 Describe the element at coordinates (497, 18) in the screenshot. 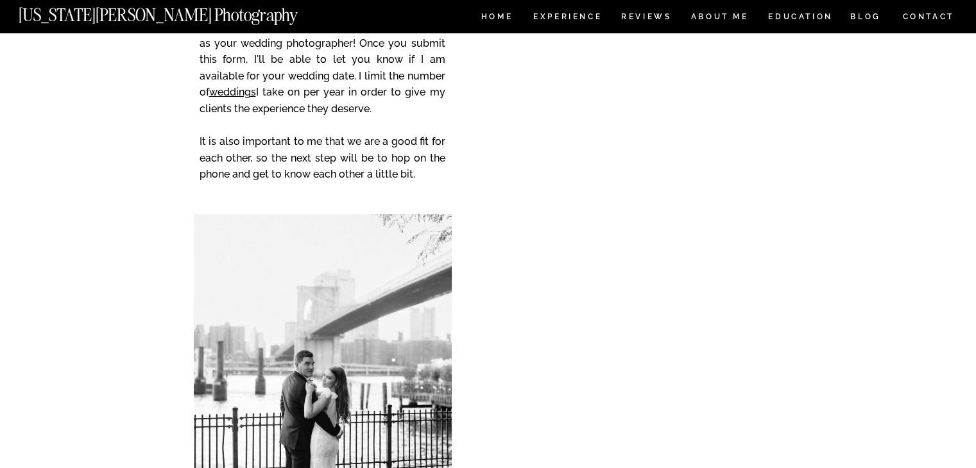

I see `a: HOME` at that location.